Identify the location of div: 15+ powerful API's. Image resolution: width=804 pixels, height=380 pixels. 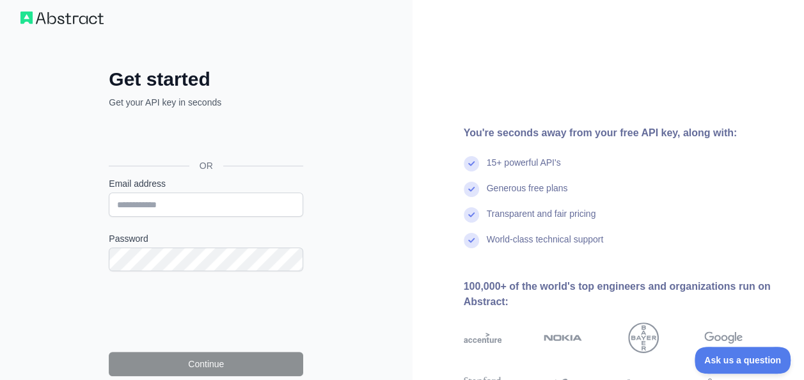
(524, 169).